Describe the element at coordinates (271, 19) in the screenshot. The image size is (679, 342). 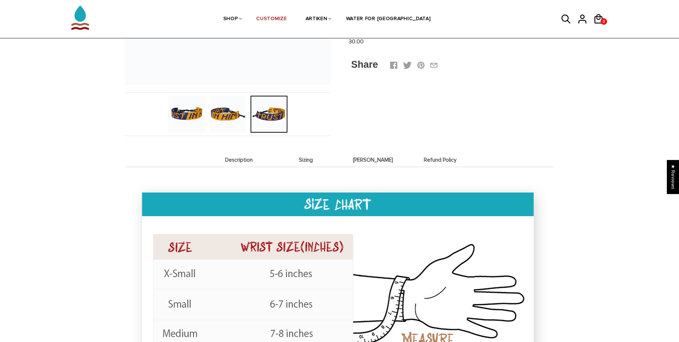
I see `a: CUSTOMIZE` at that location.